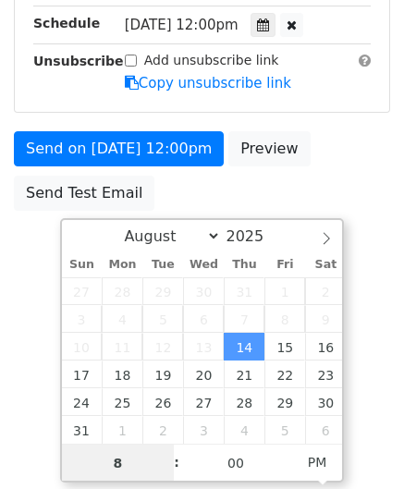 This screenshot has width=404, height=489. What do you see at coordinates (326, 319) in the screenshot?
I see `span: August 9, 2025` at bounding box center [326, 319].